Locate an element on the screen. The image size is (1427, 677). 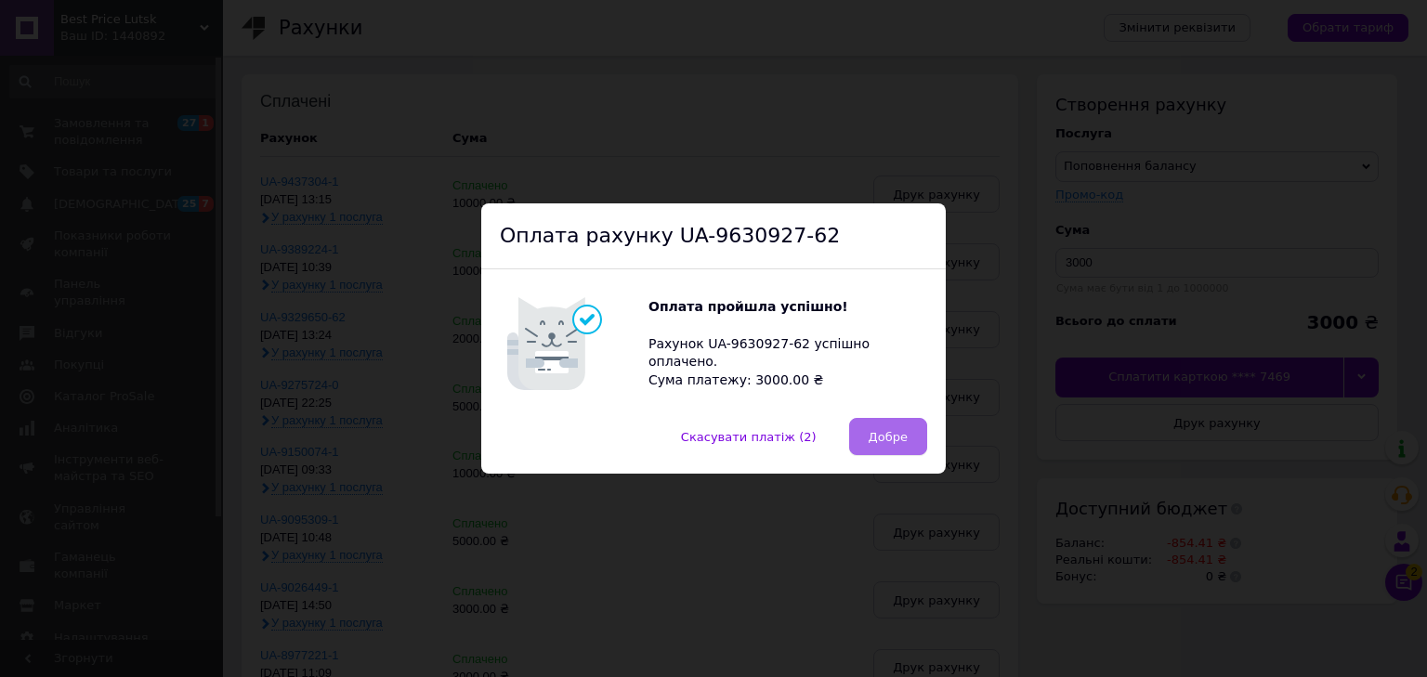
img: Котик говорить Оплата пройшла успішно! is located at coordinates (574, 344).